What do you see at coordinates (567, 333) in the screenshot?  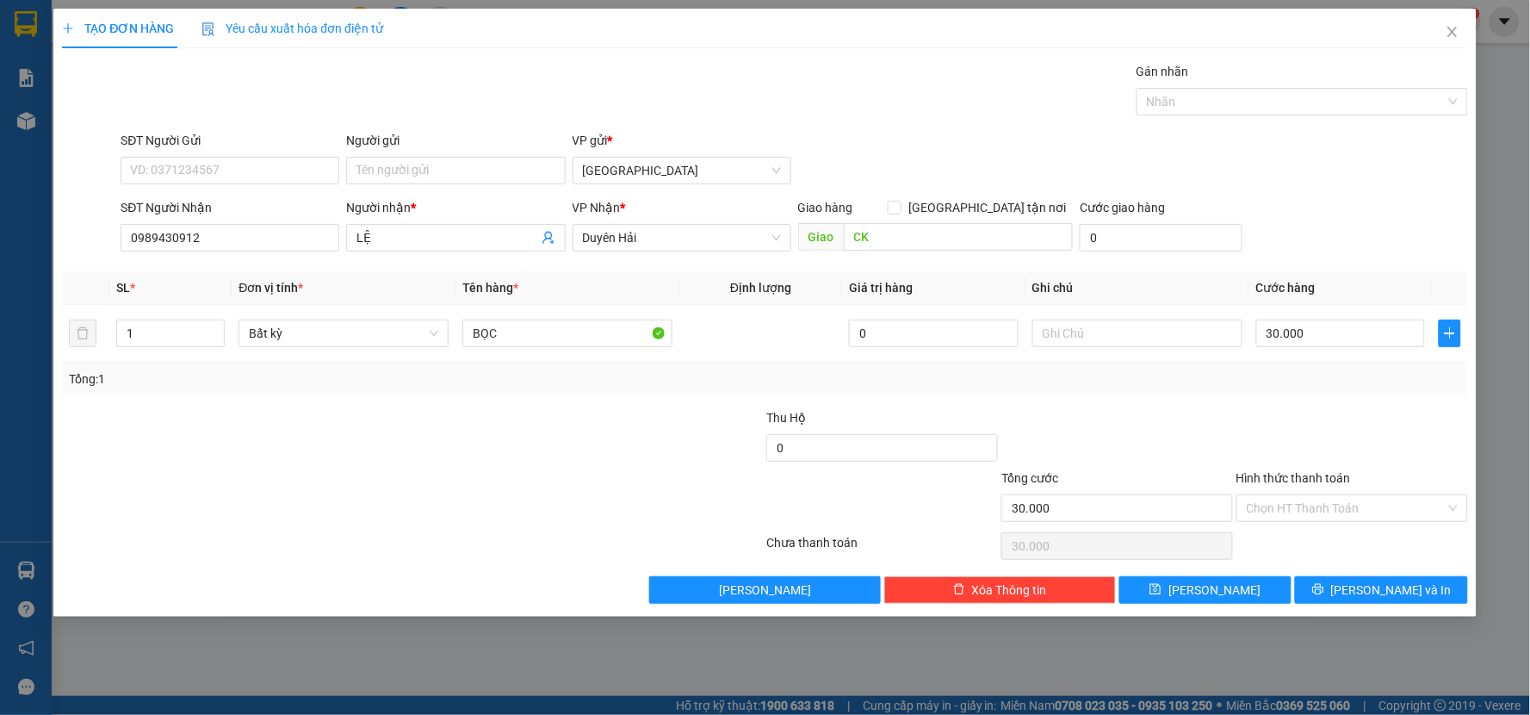 I see `input: VD: Bàn, Ghế` at bounding box center [567, 333].